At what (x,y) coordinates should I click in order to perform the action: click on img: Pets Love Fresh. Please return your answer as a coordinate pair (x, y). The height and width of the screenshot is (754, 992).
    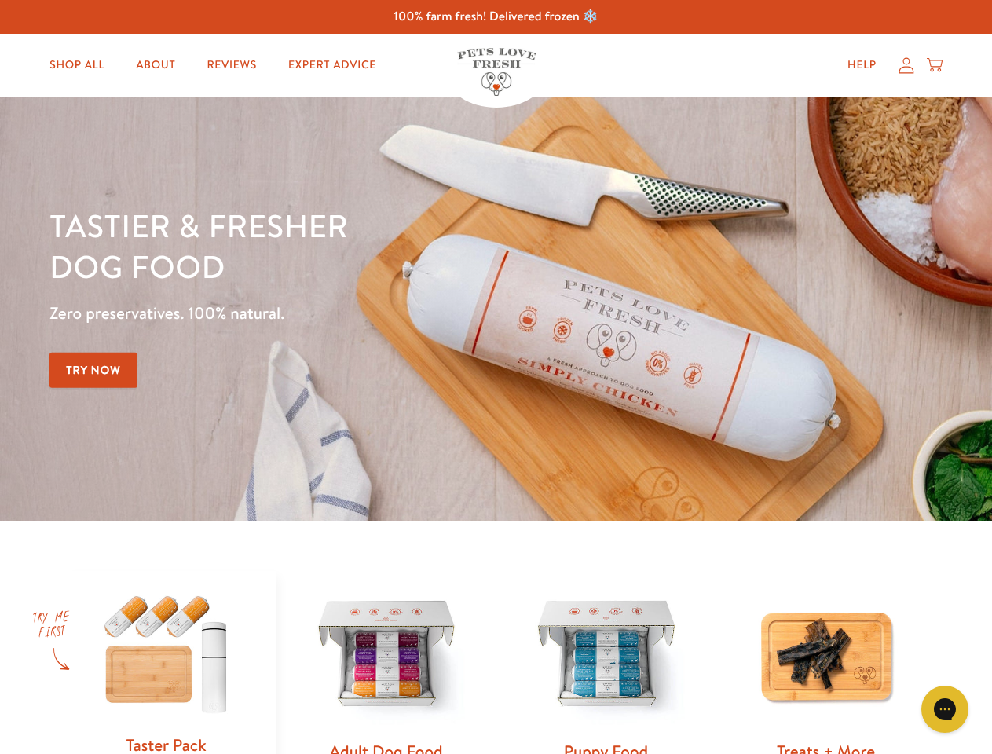
    Looking at the image, I should click on (496, 71).